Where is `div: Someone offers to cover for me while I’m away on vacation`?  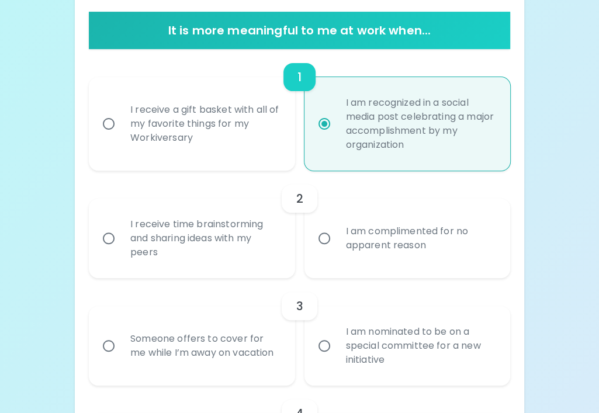
div: Someone offers to cover for me while I’m away on vacation is located at coordinates (205, 346).